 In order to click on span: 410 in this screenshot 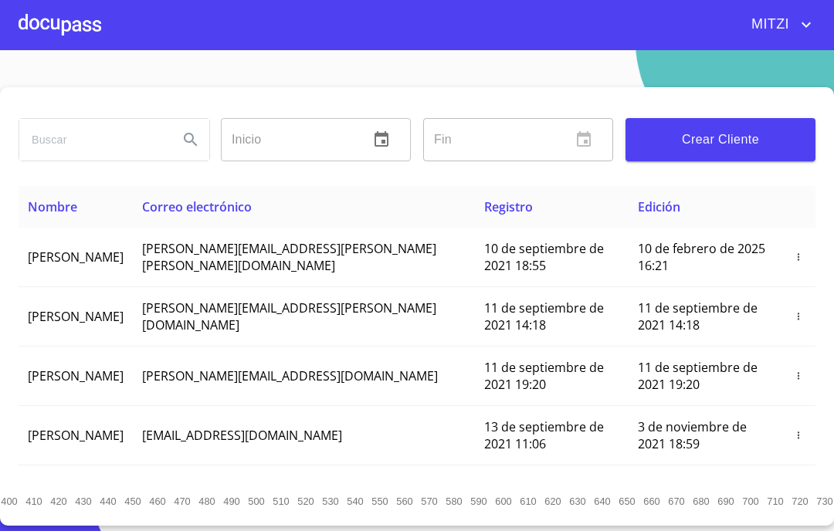, I will do `click(33, 501)`.